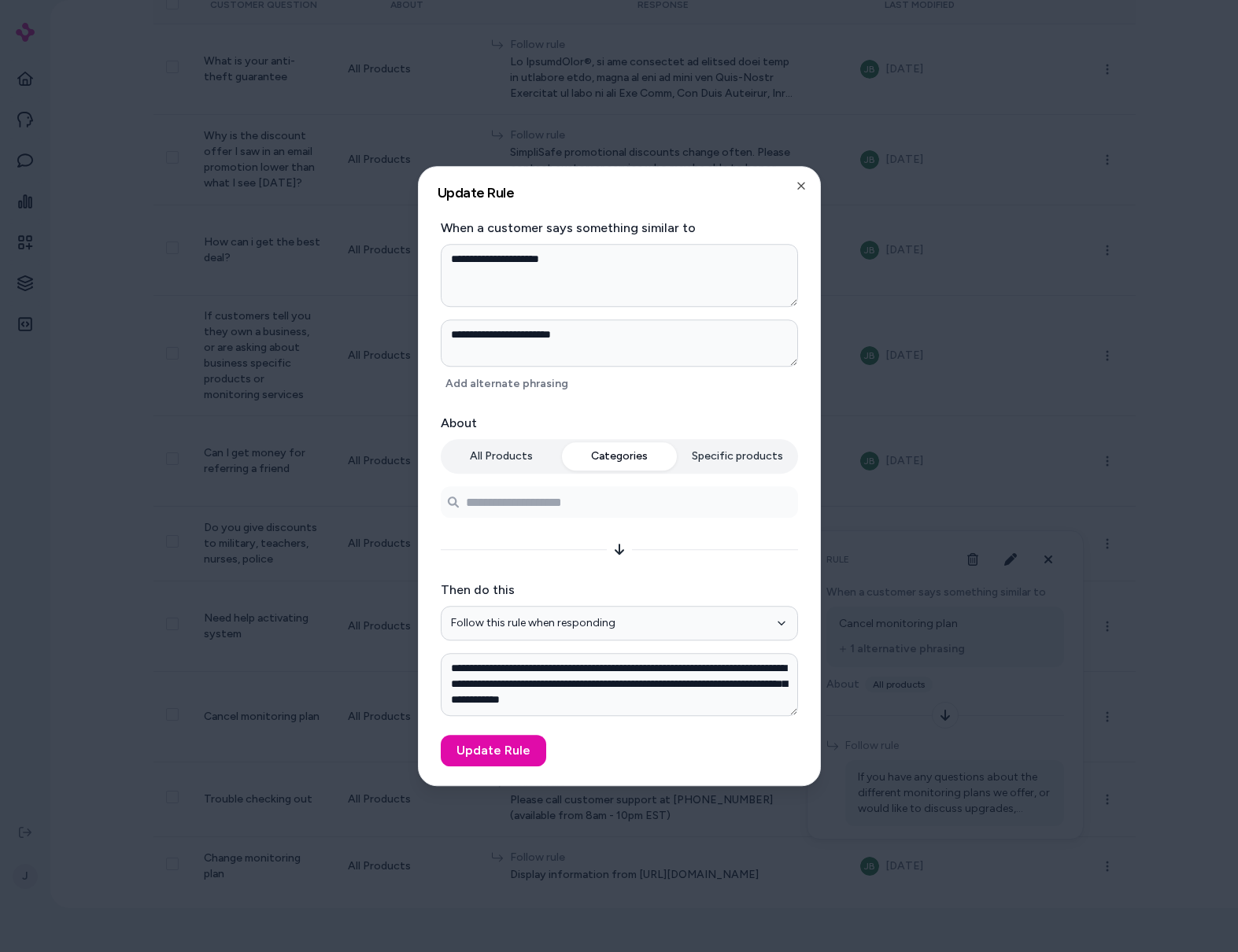 The image size is (1238, 952). What do you see at coordinates (619, 456) in the screenshot?
I see `button: Categories` at bounding box center [619, 456].